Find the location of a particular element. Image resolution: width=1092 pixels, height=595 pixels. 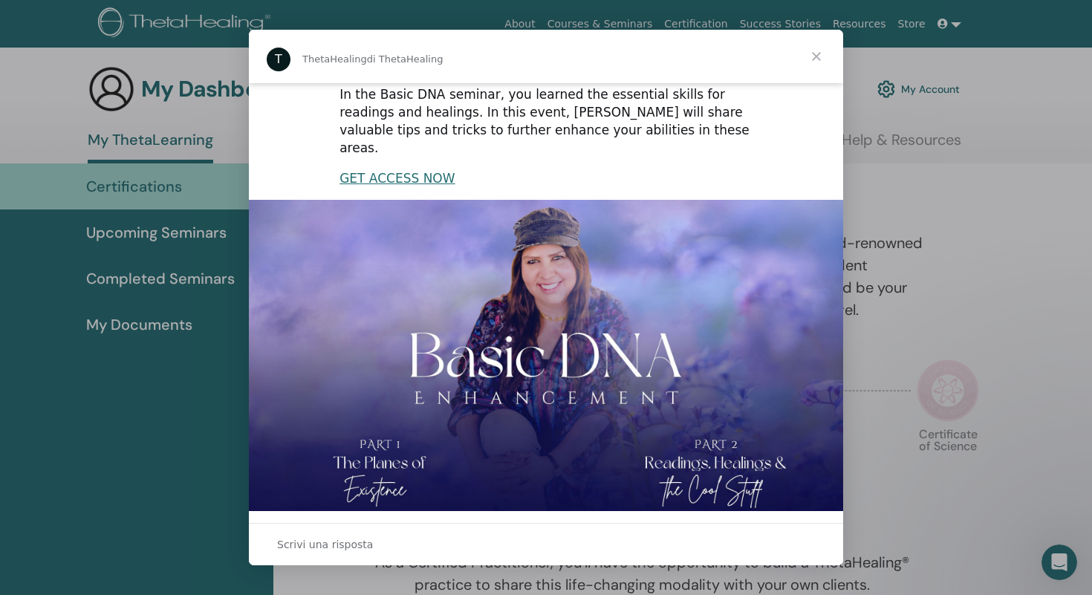

div: Profile image for ThetaHealing is located at coordinates (279, 59).